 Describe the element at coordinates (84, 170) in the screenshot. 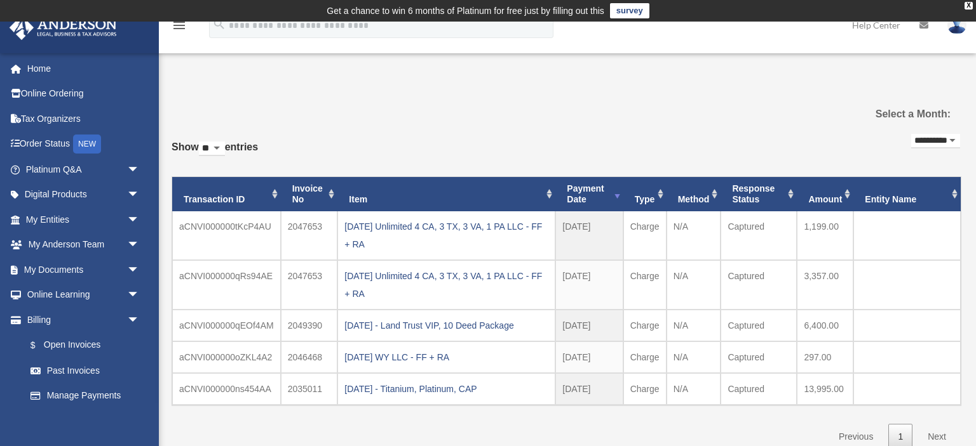

I see `a: Platinum Q&Aarrow_drop_down` at that location.